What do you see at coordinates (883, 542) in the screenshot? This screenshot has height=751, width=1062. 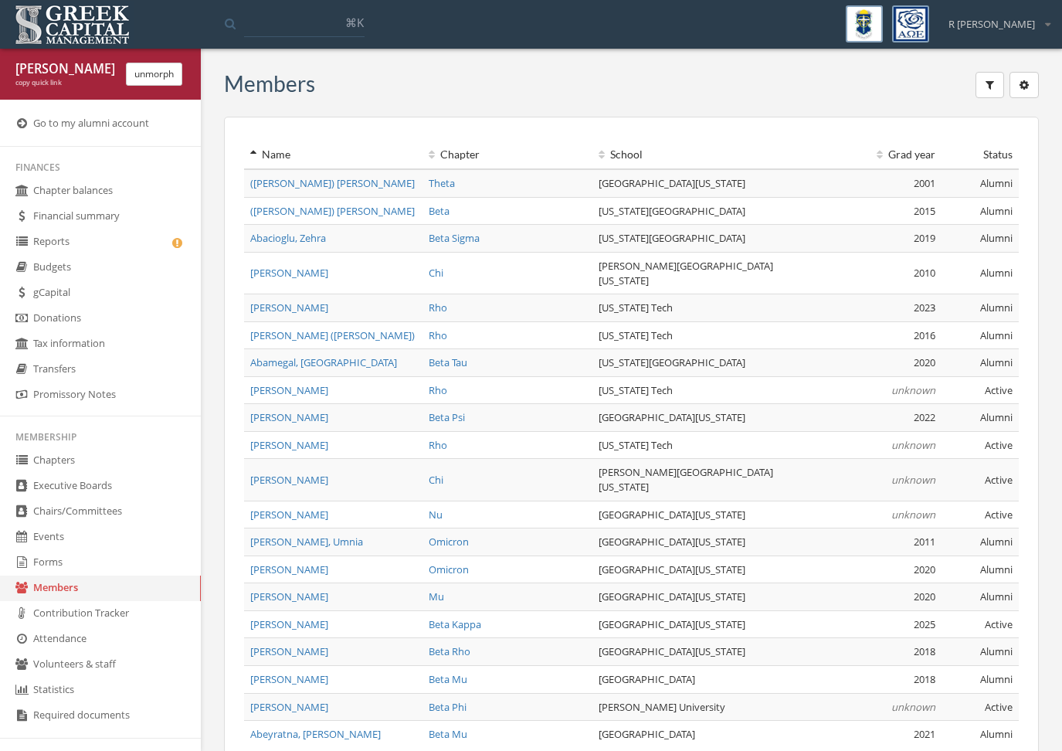 I see `td: 2011` at bounding box center [883, 542].